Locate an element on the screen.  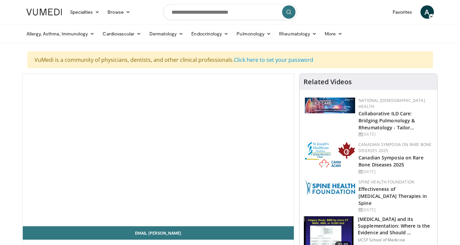
a: Allergy, Asthma, Immunology is located at coordinates (61, 34).